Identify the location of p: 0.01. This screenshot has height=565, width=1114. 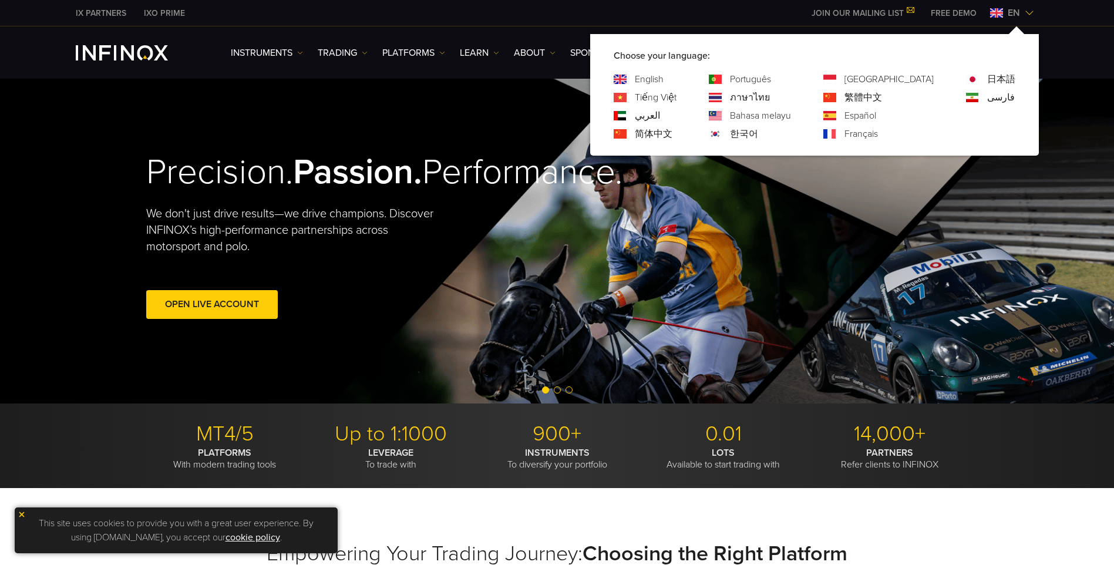
(724, 434).